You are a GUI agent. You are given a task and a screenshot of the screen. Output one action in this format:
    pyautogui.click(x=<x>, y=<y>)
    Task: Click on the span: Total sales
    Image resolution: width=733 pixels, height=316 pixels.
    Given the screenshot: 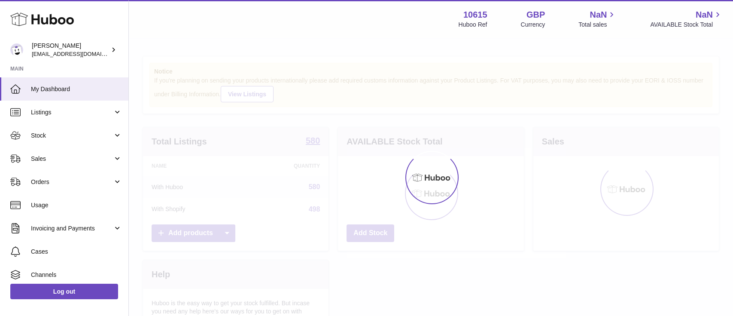 What is the action you would take?
    pyautogui.click(x=597, y=24)
    